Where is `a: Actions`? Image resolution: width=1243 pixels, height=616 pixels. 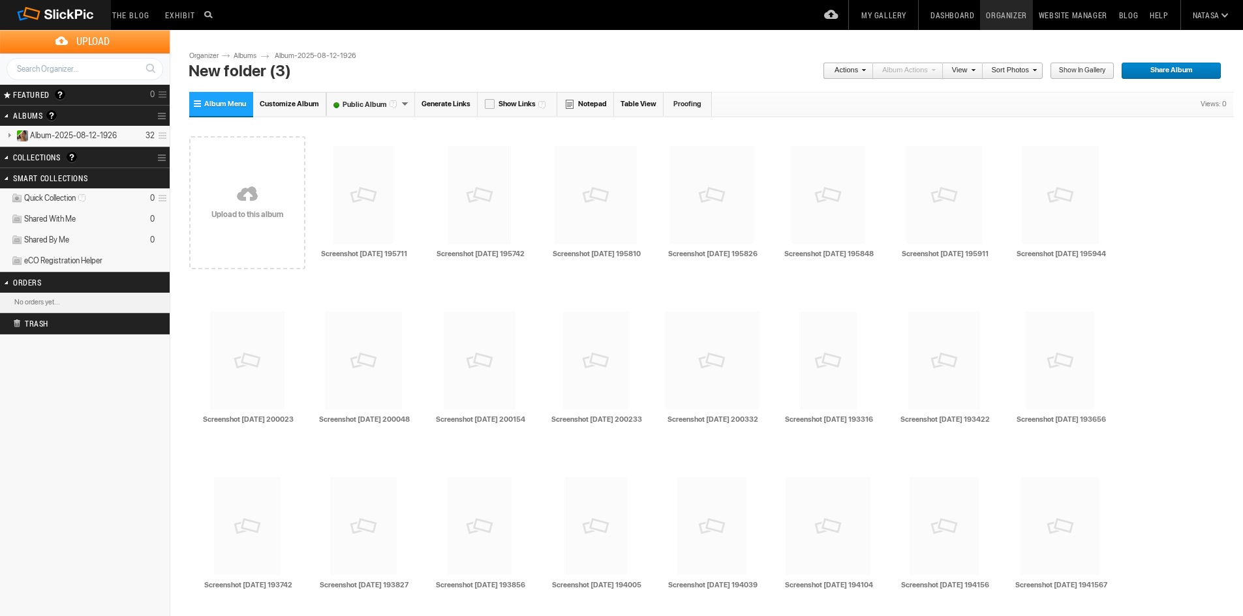
a: Actions is located at coordinates (844, 71).